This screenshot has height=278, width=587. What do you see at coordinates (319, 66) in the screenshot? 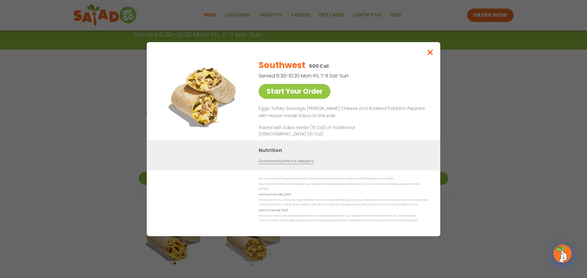
I see `p: 500 Cal` at bounding box center [319, 66].